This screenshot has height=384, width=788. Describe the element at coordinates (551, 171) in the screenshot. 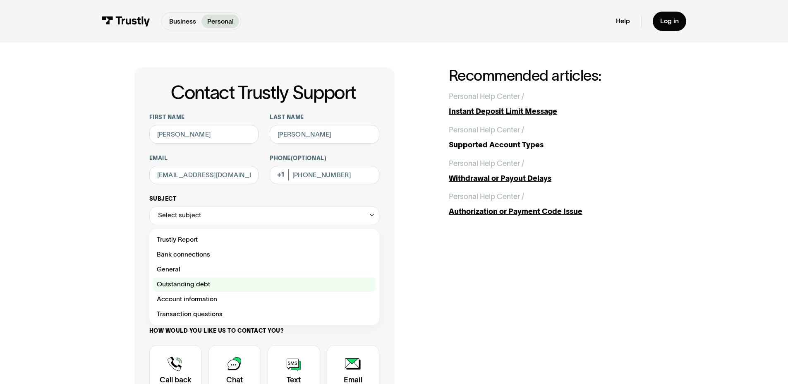

I see `a: Personal Help Center /Withdrawal or Payout Delays` at that location.